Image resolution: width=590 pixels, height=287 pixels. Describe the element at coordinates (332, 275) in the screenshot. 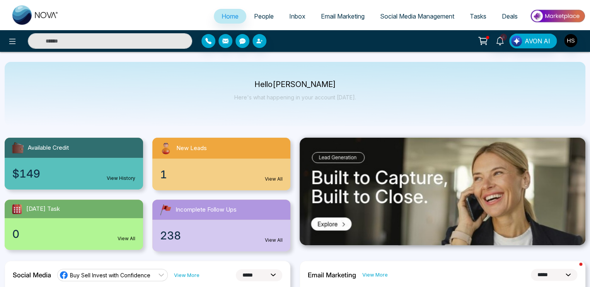

I see `h2: Email Marketing` at that location.